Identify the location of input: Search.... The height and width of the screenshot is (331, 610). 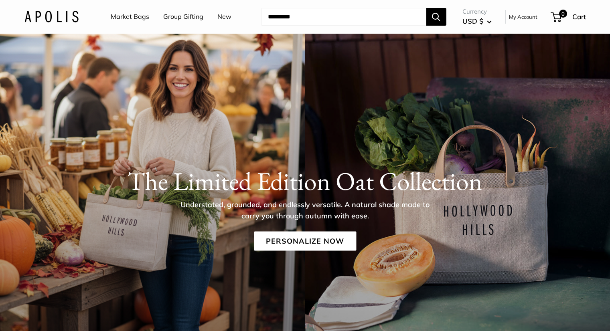
(344, 17).